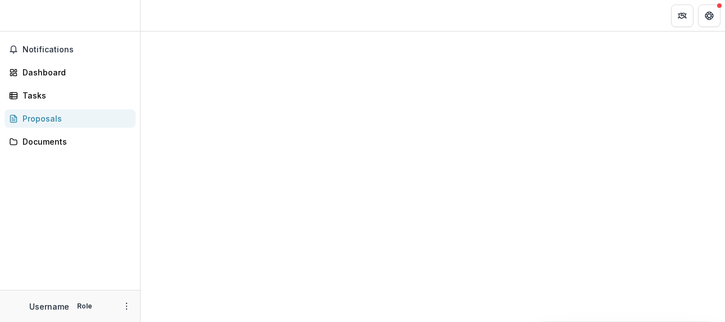 The image size is (725, 322). Describe the element at coordinates (77, 50) in the screenshot. I see `span: Notifications` at that location.